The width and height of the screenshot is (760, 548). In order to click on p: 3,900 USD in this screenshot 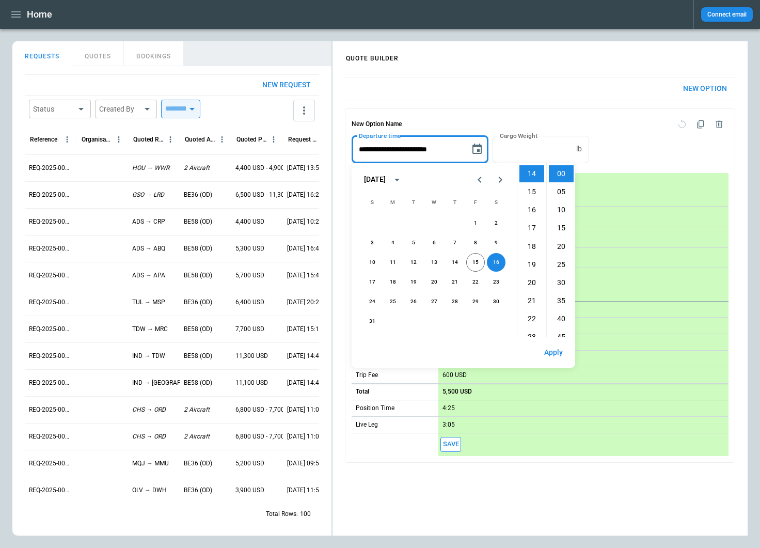, I will do `click(250, 490)`.